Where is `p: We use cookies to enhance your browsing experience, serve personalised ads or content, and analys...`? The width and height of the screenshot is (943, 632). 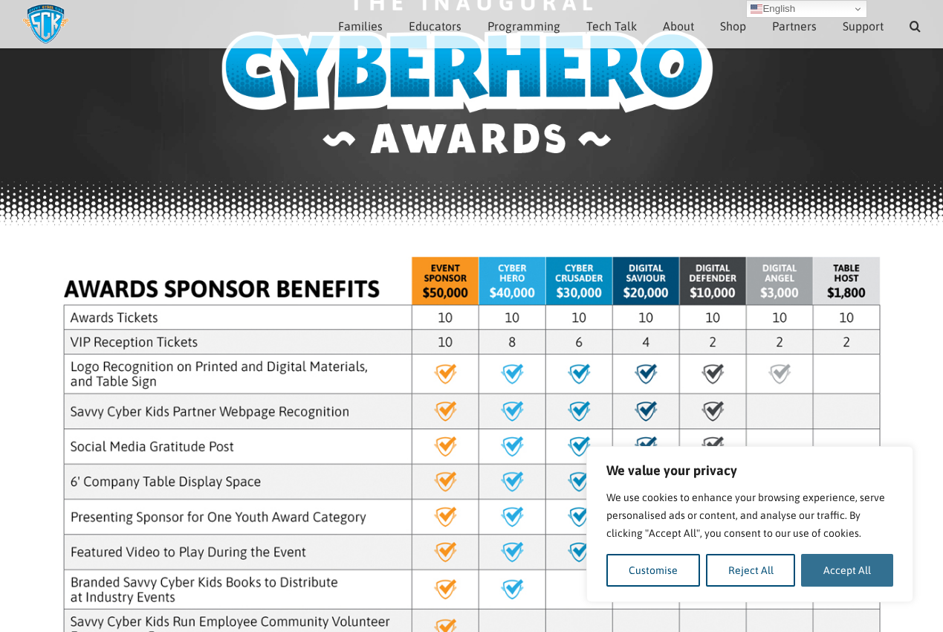
p: We use cookies to enhance your browsing experience, serve personalised ads or content, and analys... is located at coordinates (750, 515).